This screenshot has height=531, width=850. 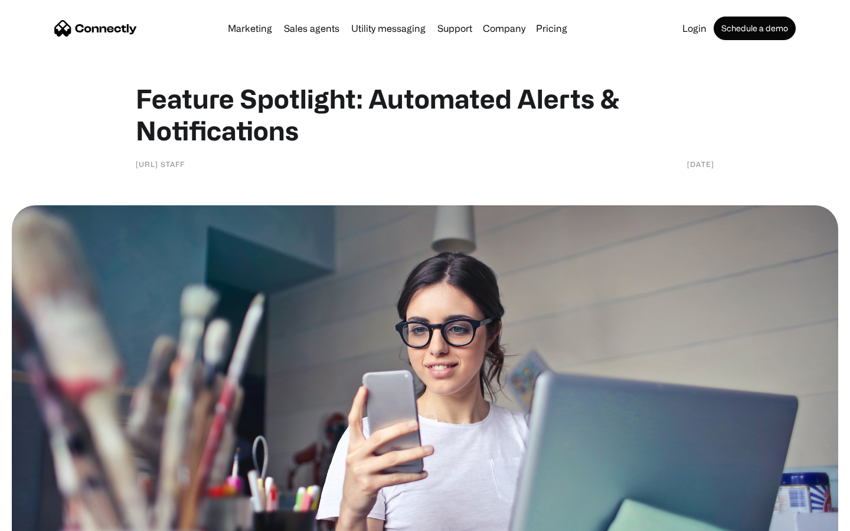 I want to click on a: Login, so click(x=694, y=28).